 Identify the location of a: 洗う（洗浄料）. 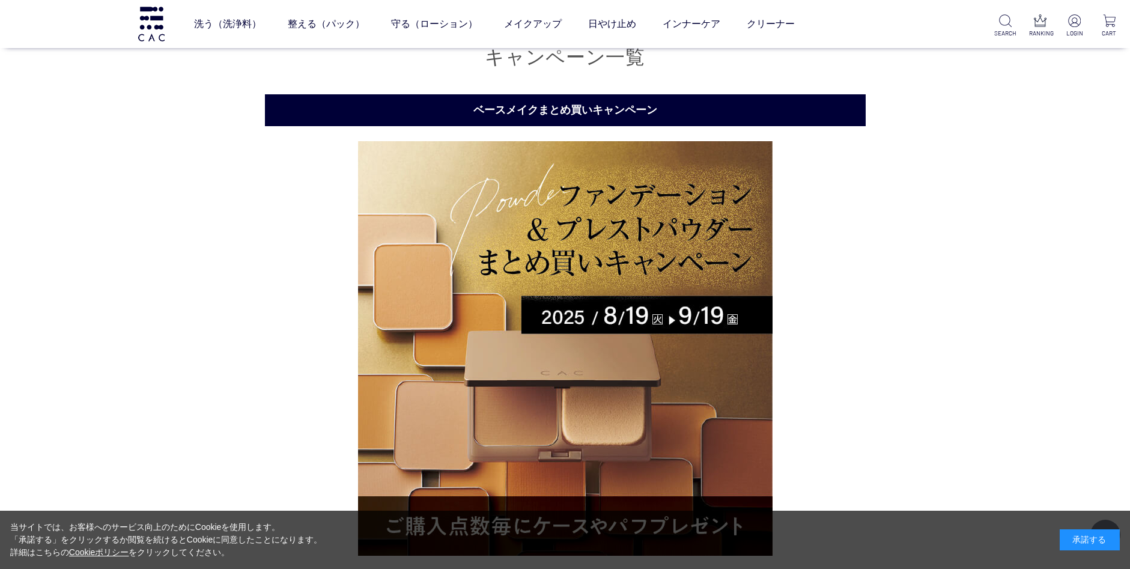
(228, 24).